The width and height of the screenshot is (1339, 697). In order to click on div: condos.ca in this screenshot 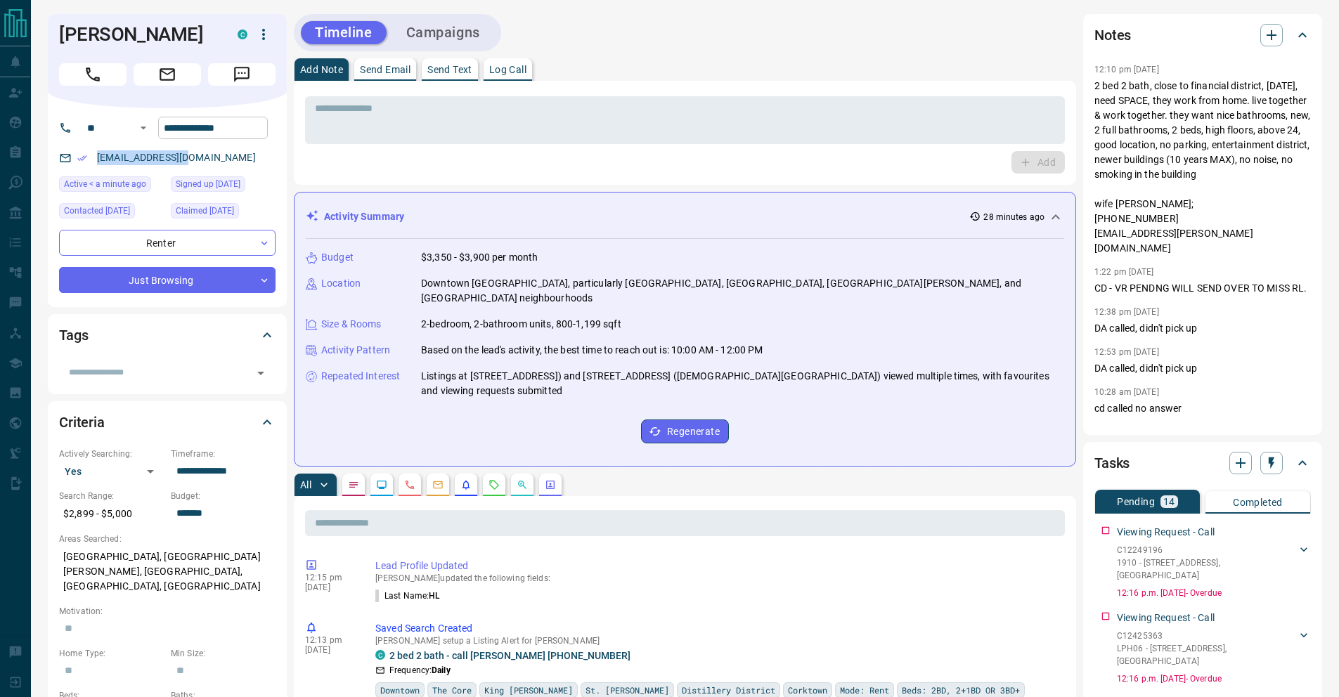, I will do `click(243, 34)`.